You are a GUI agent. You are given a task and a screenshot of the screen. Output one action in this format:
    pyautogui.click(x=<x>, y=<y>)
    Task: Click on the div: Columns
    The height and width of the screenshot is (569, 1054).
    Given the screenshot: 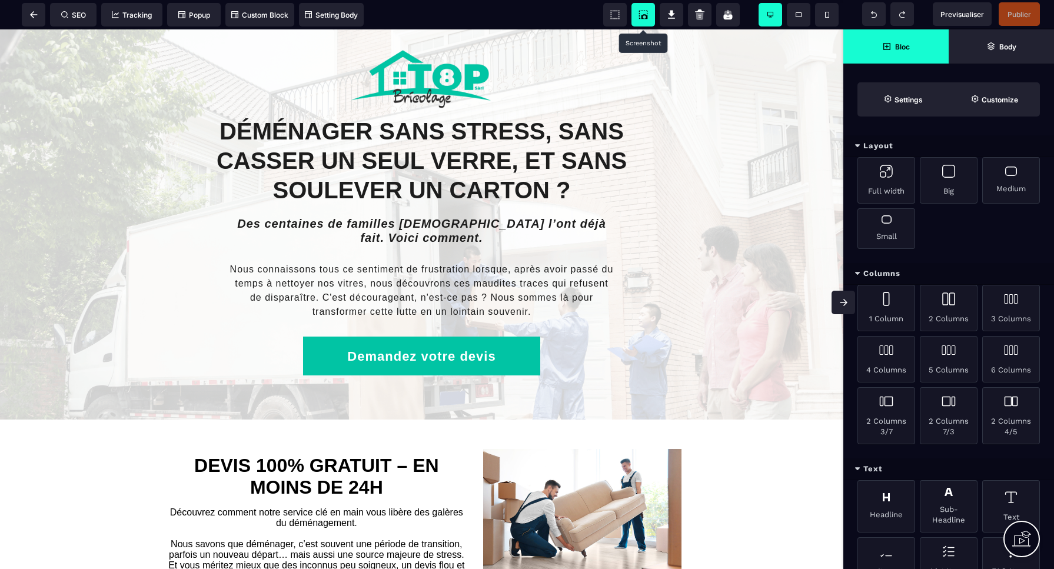 What is the action you would take?
    pyautogui.click(x=949, y=274)
    